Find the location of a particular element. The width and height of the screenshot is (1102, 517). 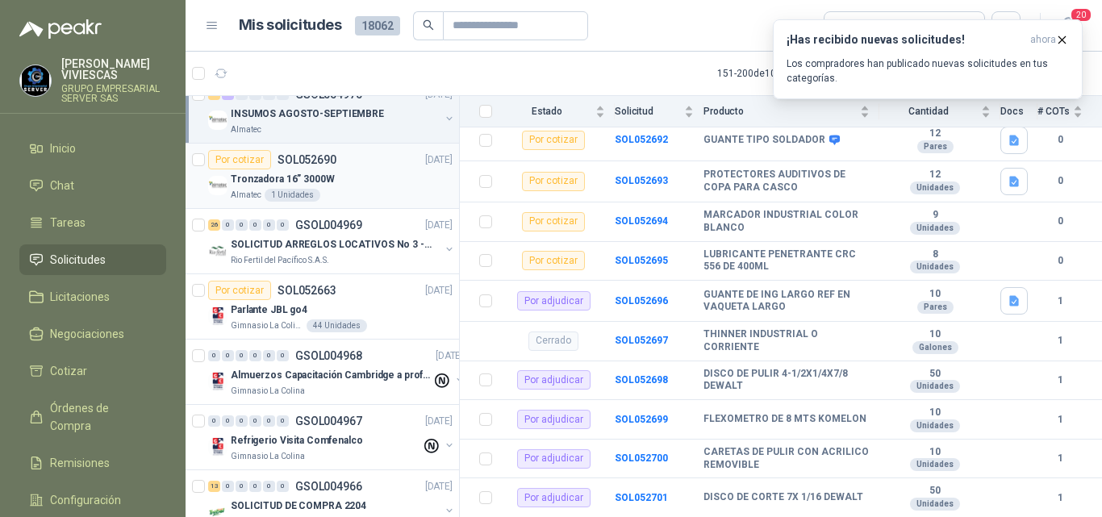

a: SOL052701 is located at coordinates (641, 498).